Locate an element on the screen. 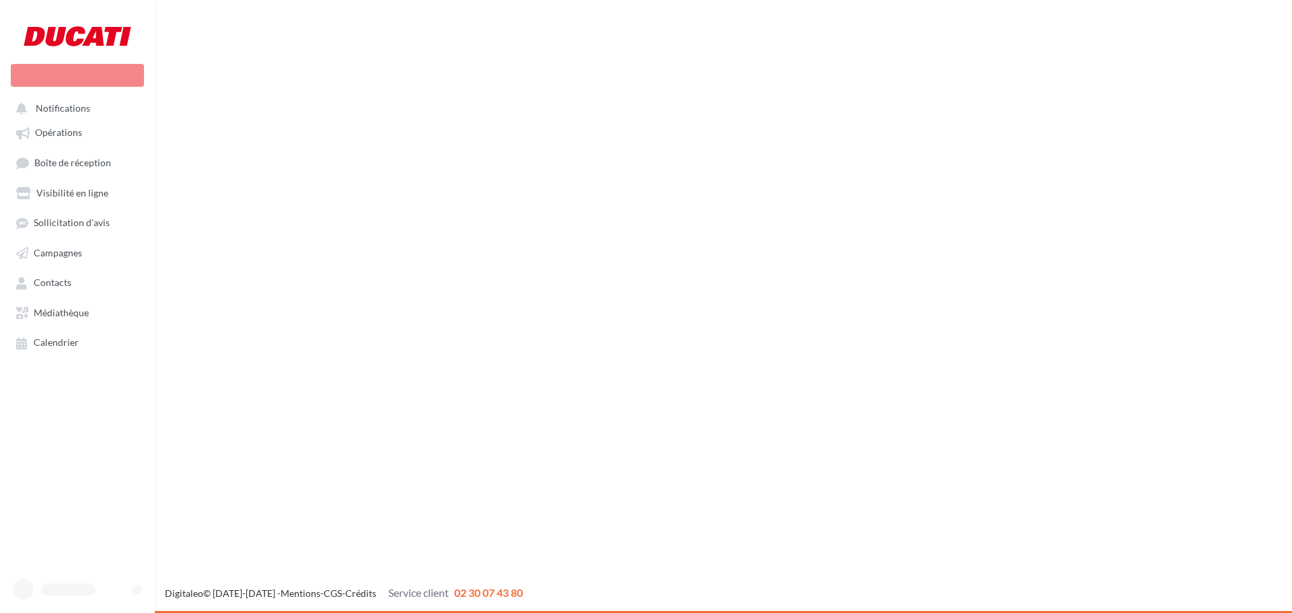  span: Visibilité en ligne is located at coordinates (72, 192).